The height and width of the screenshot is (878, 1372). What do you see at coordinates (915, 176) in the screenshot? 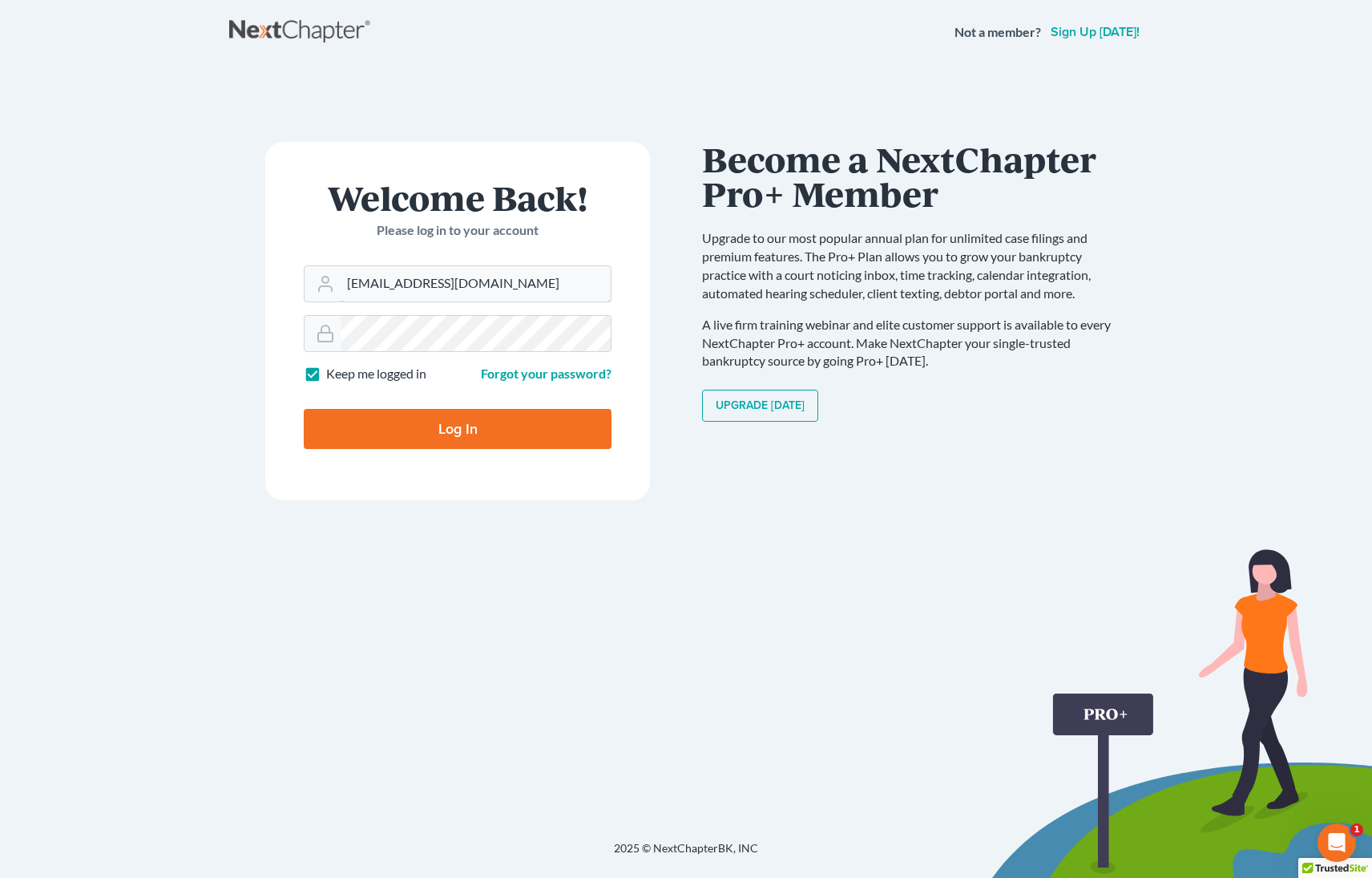
I see `h1: Become a NextChapter Pro+ Member` at bounding box center [915, 176].